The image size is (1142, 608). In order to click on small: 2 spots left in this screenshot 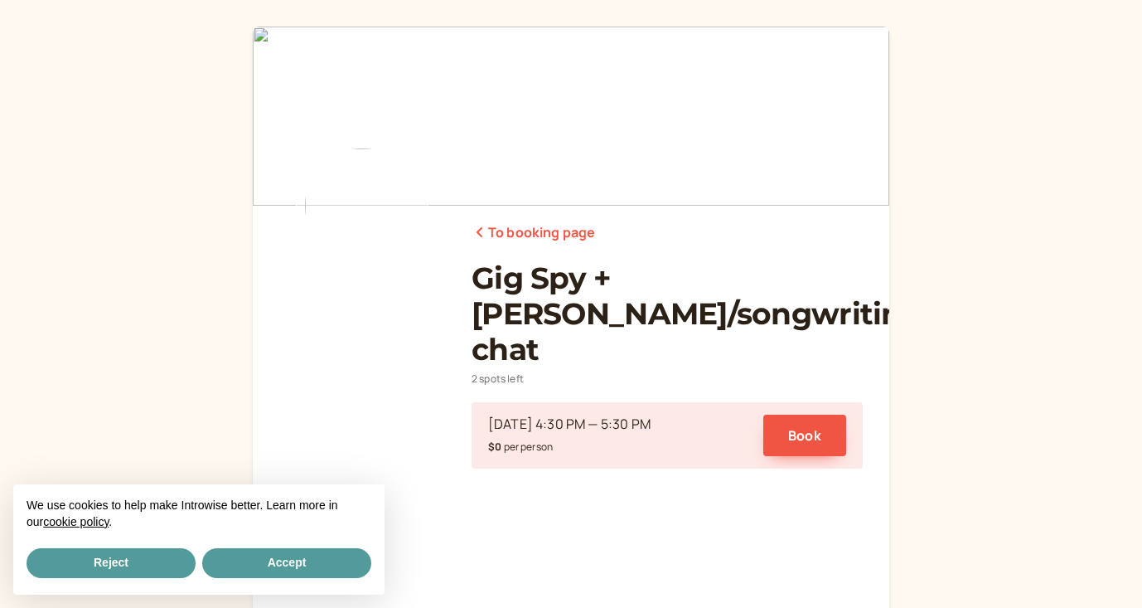, I will do `click(497, 378)`.